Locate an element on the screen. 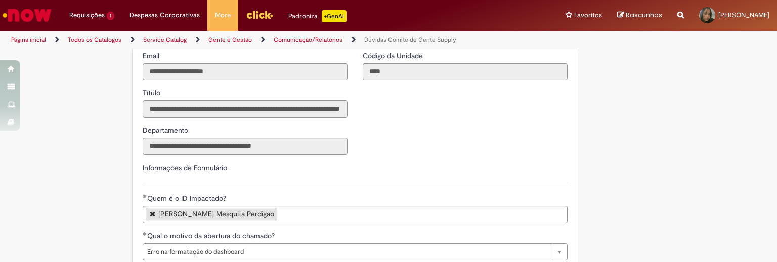 This screenshot has width=777, height=262. span: Favoritos is located at coordinates (588, 15).